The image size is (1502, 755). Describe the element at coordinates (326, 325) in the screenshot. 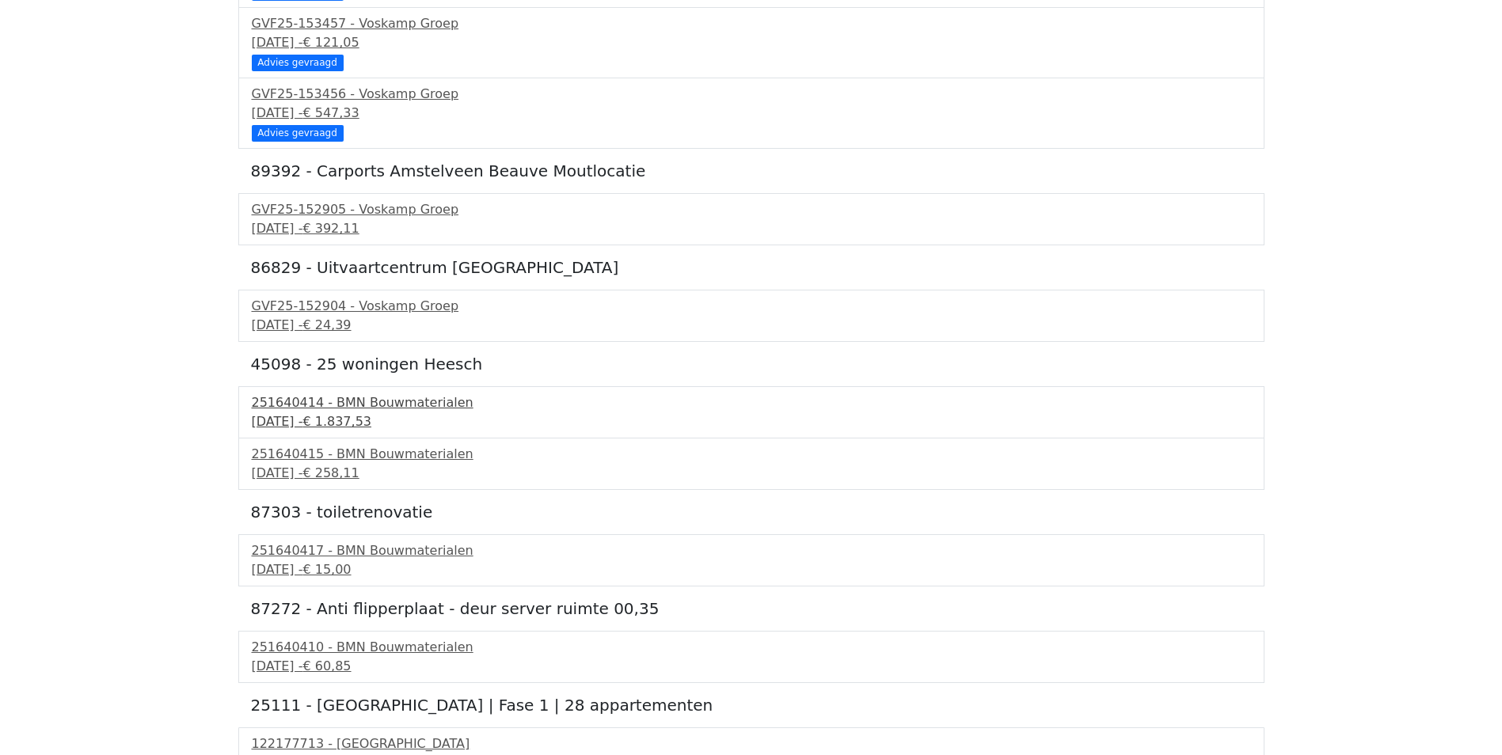

I see `span: € 24,39` at that location.